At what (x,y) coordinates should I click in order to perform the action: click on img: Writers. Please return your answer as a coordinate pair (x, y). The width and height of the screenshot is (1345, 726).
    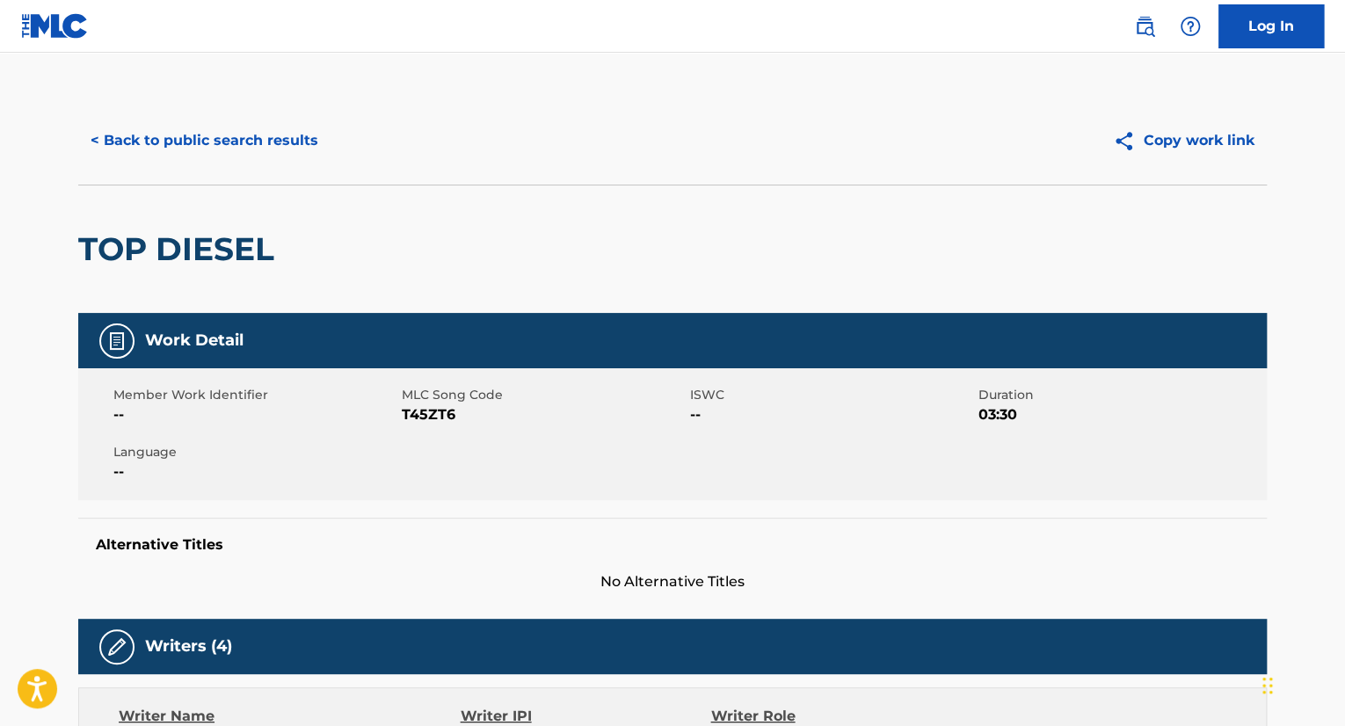
    Looking at the image, I should click on (117, 647).